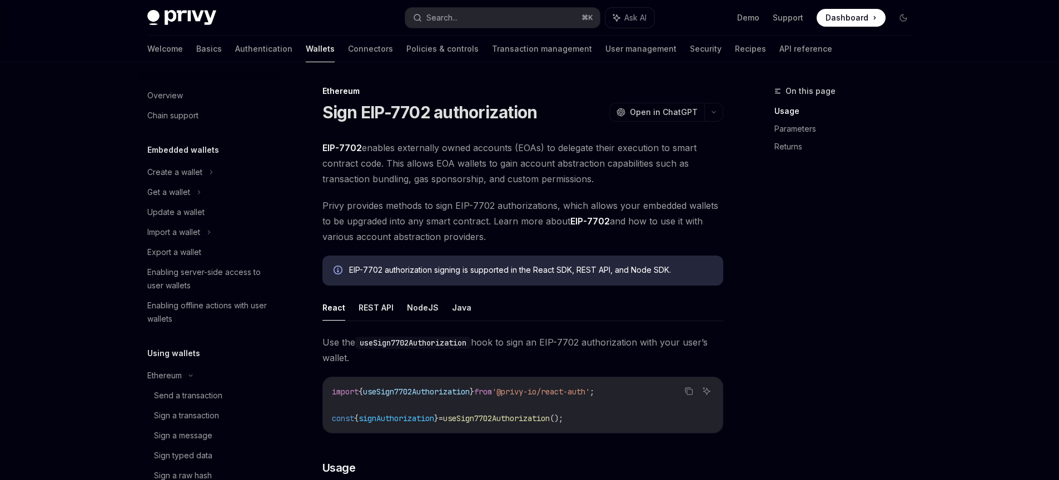 This screenshot has height=480, width=1059. What do you see at coordinates (188, 396) in the screenshot?
I see `div: Send a transaction` at bounding box center [188, 396].